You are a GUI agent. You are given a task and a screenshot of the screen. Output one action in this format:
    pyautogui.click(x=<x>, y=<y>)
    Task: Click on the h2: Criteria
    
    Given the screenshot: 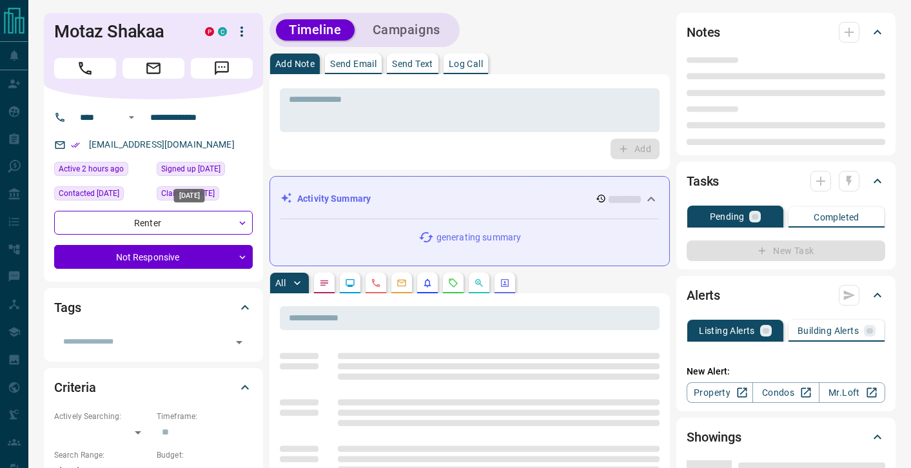 What is the action you would take?
    pyautogui.click(x=75, y=388)
    